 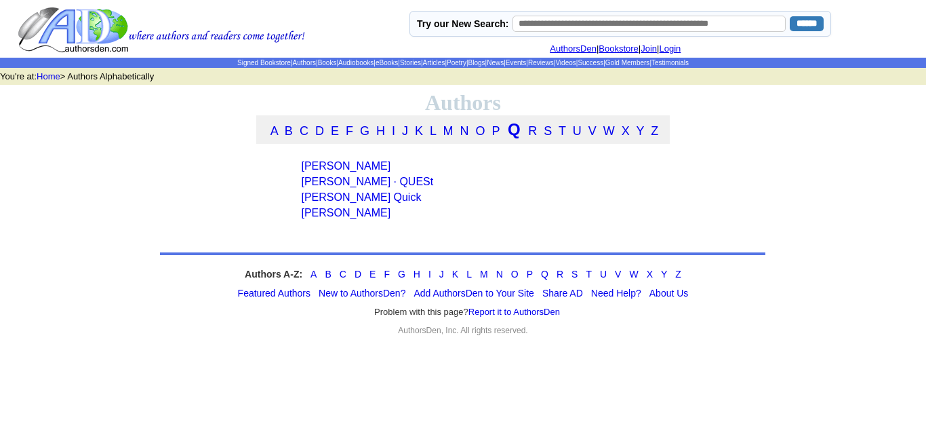 I want to click on a: Share AD, so click(x=563, y=293).